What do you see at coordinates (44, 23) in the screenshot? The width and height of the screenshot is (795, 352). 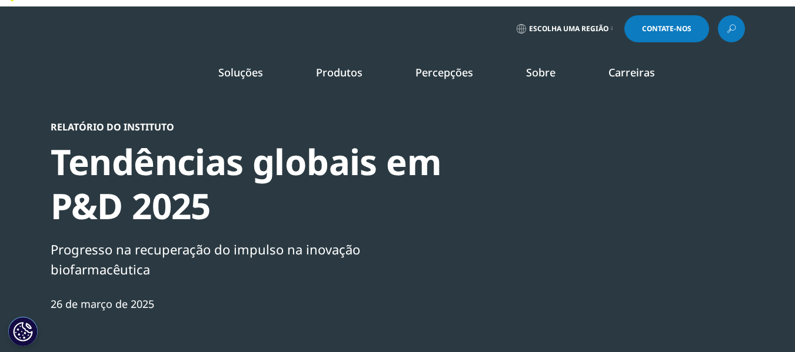 I see `font: versão` at bounding box center [44, 23].